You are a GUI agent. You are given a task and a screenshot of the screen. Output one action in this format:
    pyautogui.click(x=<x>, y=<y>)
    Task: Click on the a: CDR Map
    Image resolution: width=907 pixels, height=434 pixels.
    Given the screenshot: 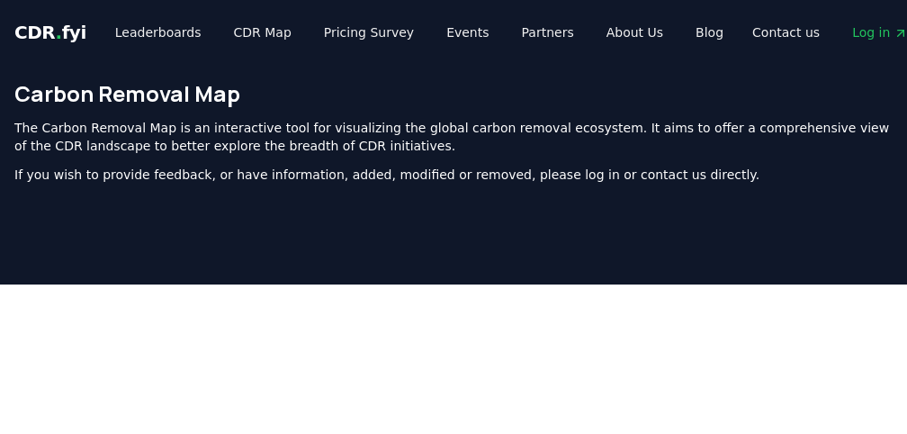 What is the action you would take?
    pyautogui.click(x=263, y=32)
    